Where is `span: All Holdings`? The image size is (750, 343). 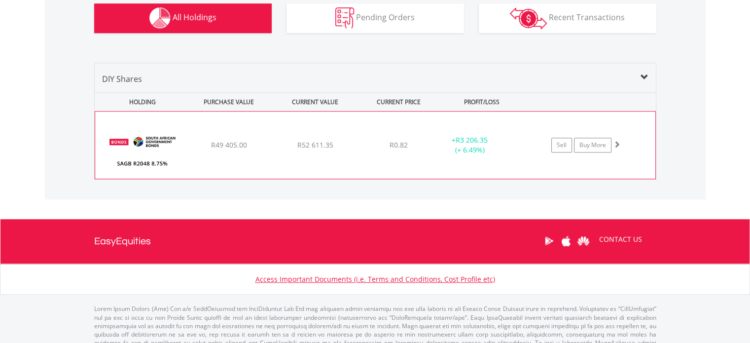 span: All Holdings is located at coordinates (194, 17).